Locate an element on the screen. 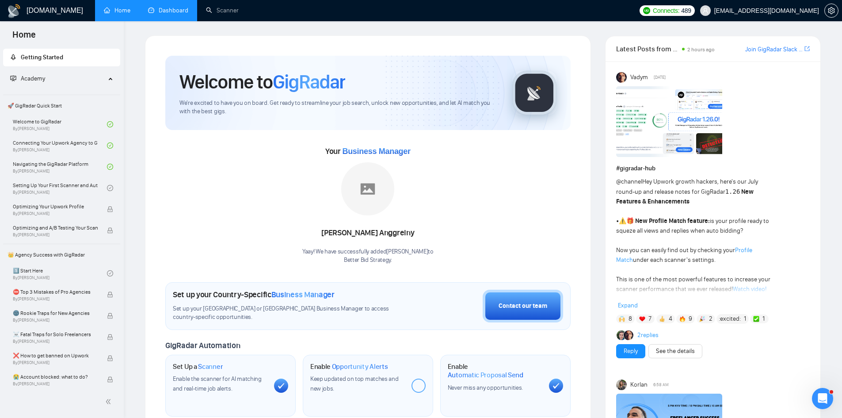 Image resolution: width=842 pixels, height=418 pixels. span: 4 is located at coordinates (670, 319).